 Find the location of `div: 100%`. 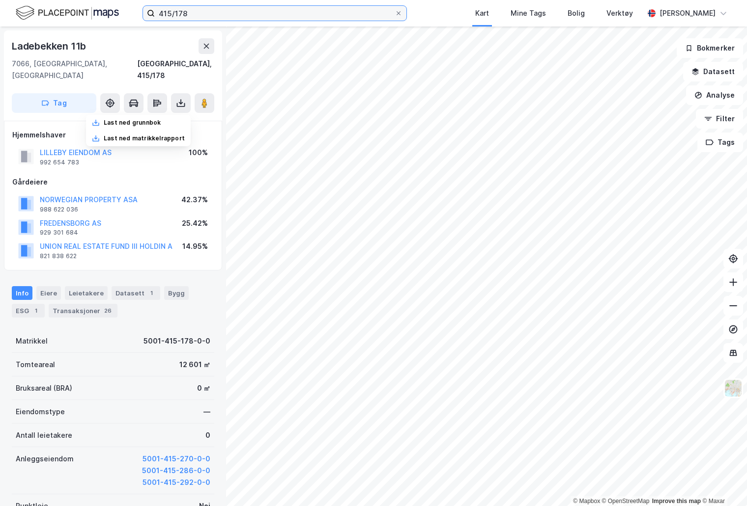

div: 100% is located at coordinates (198, 153).